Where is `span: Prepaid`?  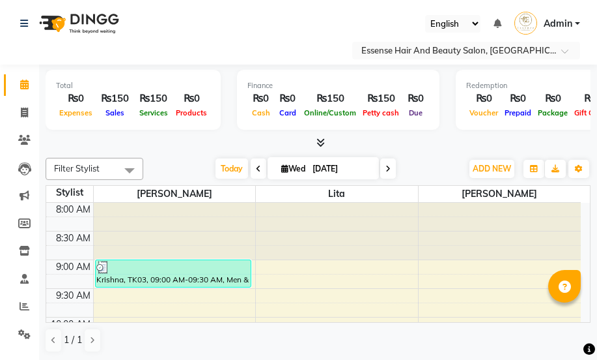
span: Prepaid is located at coordinates (518, 113).